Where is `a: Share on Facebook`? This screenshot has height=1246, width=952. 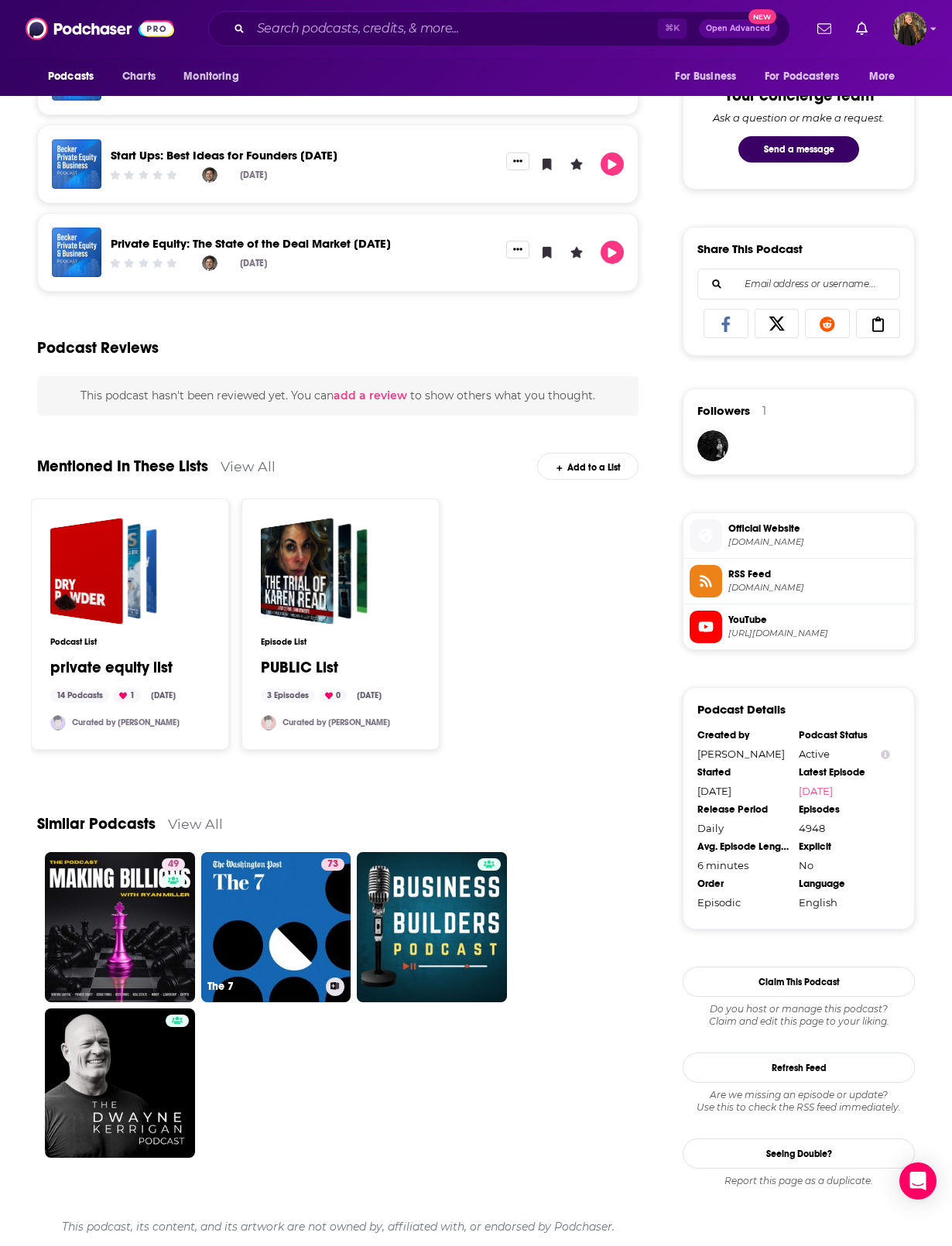 a: Share on Facebook is located at coordinates (726, 324).